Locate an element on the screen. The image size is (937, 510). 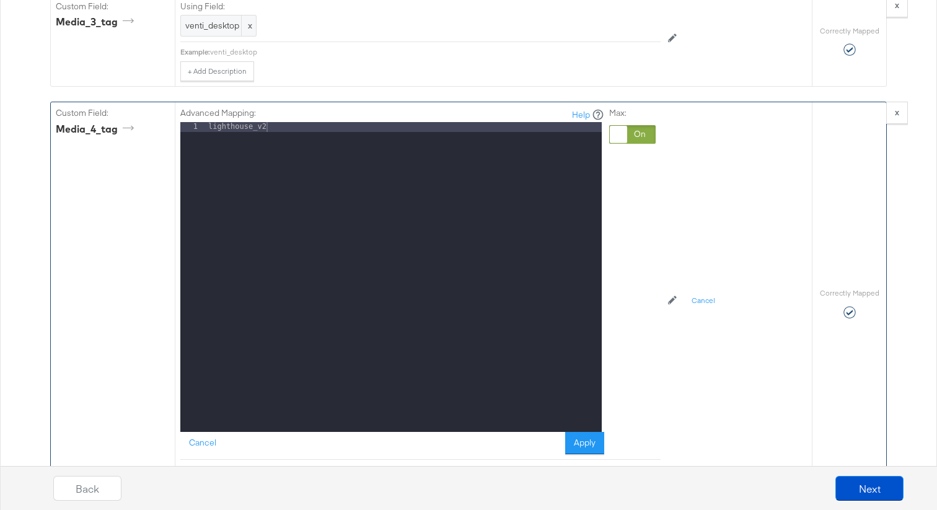
label: Max: is located at coordinates (632, 113).